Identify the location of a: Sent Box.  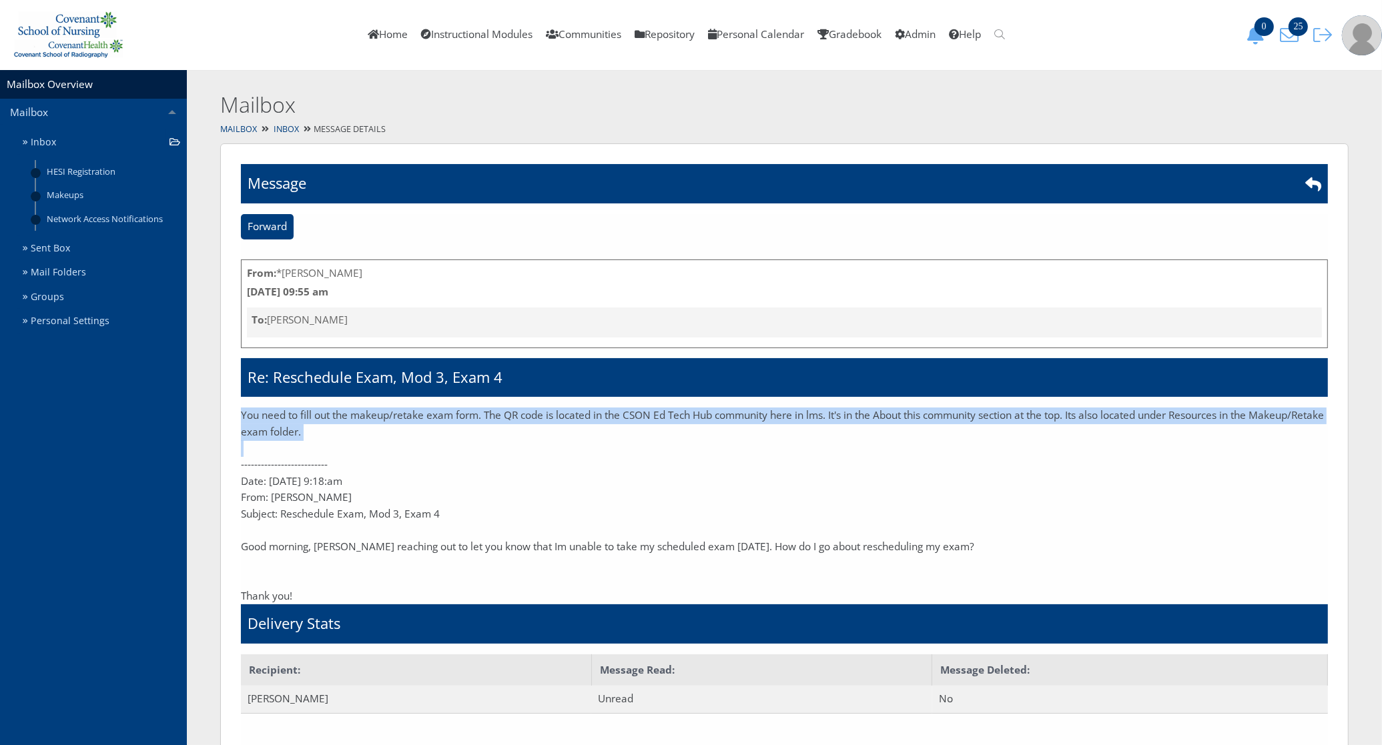
(102, 248).